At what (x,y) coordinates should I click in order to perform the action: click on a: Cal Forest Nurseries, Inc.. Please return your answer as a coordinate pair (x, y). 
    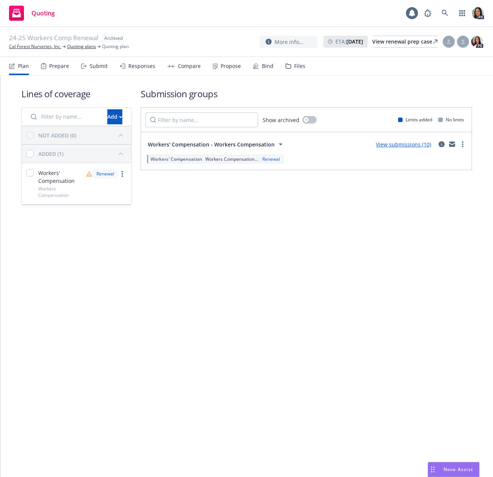
    Looking at the image, I should click on (35, 47).